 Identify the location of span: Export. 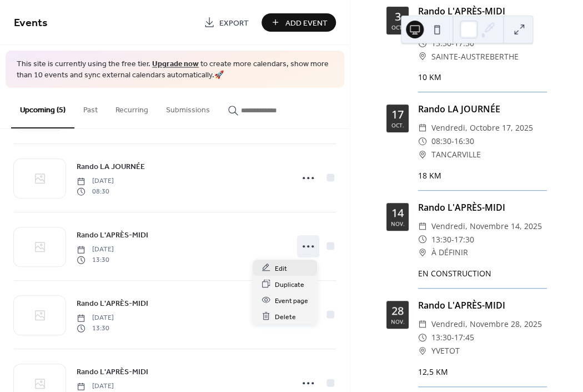
(234, 23).